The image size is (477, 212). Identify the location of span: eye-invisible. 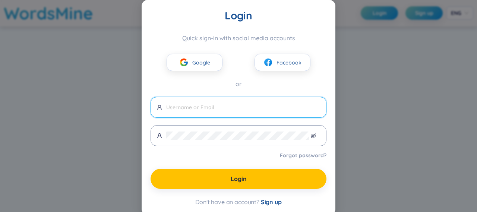
(313, 136).